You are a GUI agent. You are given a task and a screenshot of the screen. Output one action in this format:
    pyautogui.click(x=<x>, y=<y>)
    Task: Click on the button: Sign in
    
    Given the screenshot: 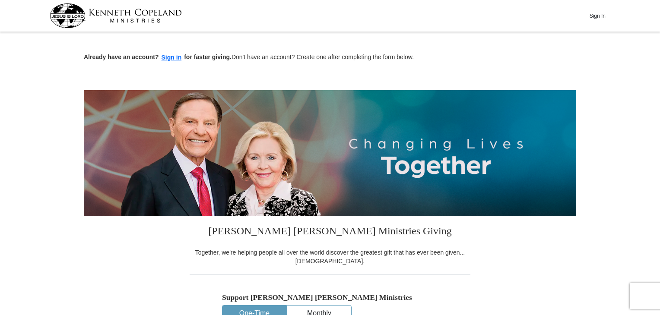 What is the action you would take?
    pyautogui.click(x=172, y=57)
    